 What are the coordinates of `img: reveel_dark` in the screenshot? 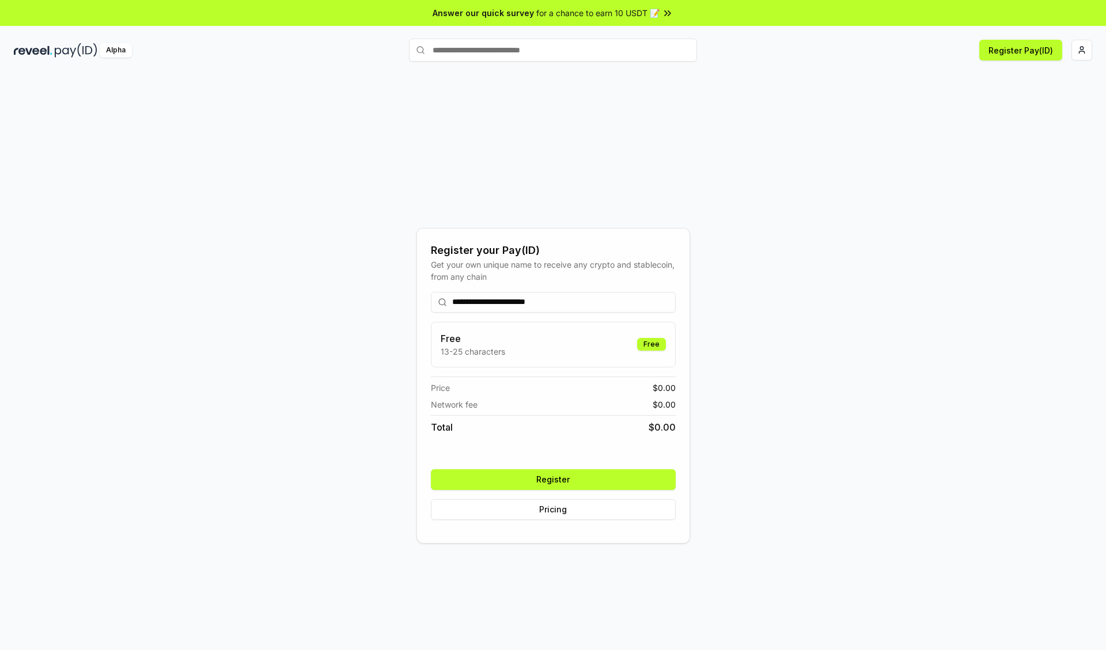 It's located at (33, 50).